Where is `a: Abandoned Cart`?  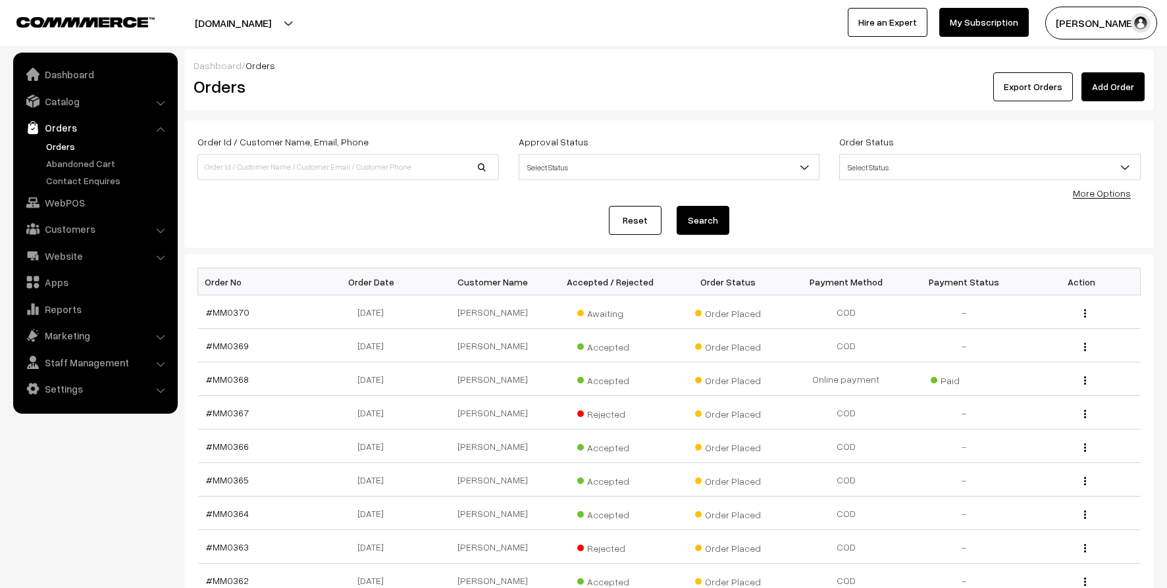
a: Abandoned Cart is located at coordinates (108, 163).